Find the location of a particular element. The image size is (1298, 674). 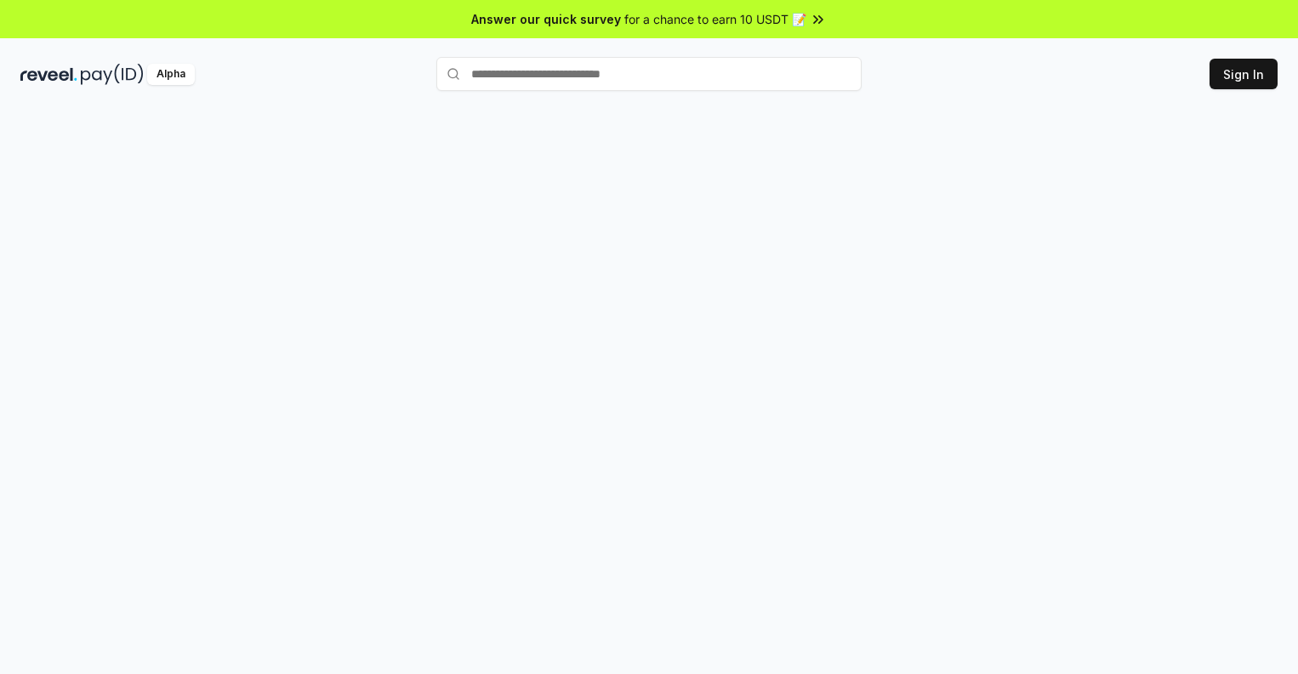

button: Sign In is located at coordinates (1243, 74).